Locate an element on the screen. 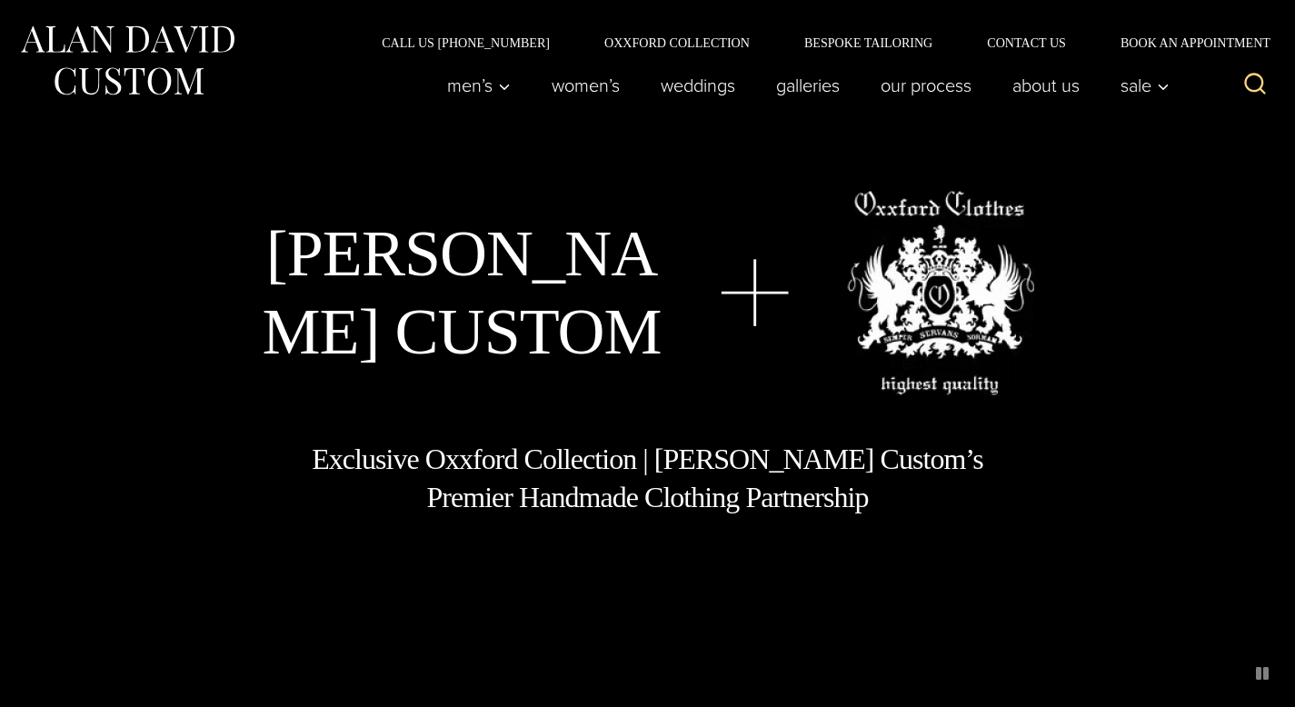 Image resolution: width=1295 pixels, height=707 pixels. a: Contact Us is located at coordinates (1026, 43).